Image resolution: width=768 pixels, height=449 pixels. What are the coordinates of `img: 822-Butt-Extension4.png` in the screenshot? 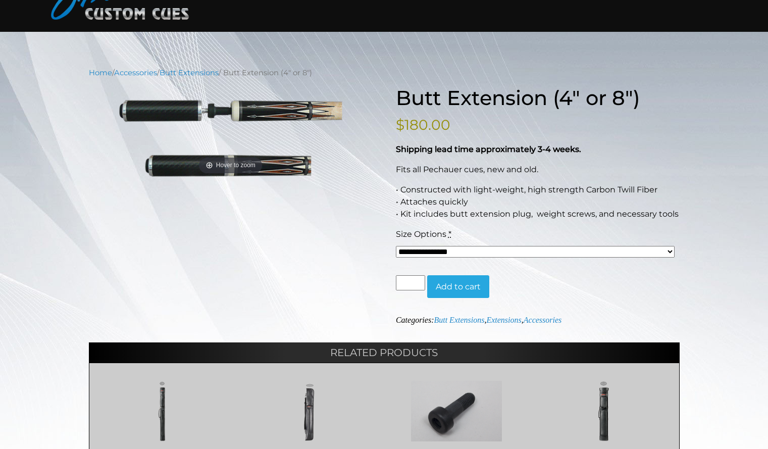 It's located at (231, 138).